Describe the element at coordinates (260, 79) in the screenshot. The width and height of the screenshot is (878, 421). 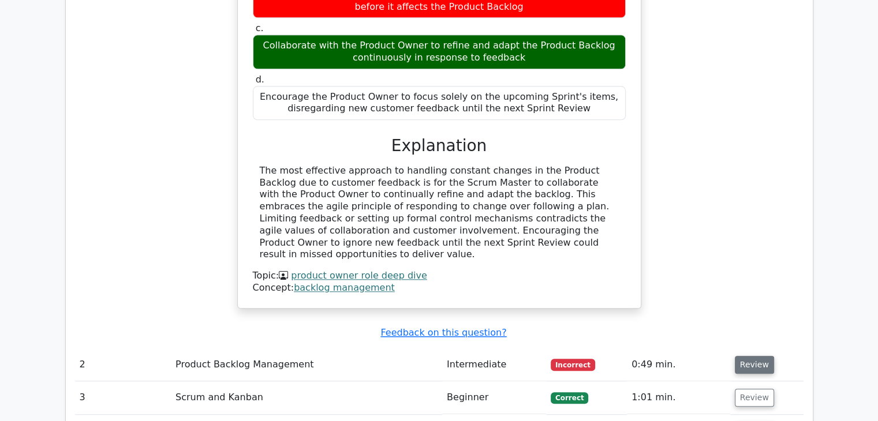
I see `span: d.` at that location.